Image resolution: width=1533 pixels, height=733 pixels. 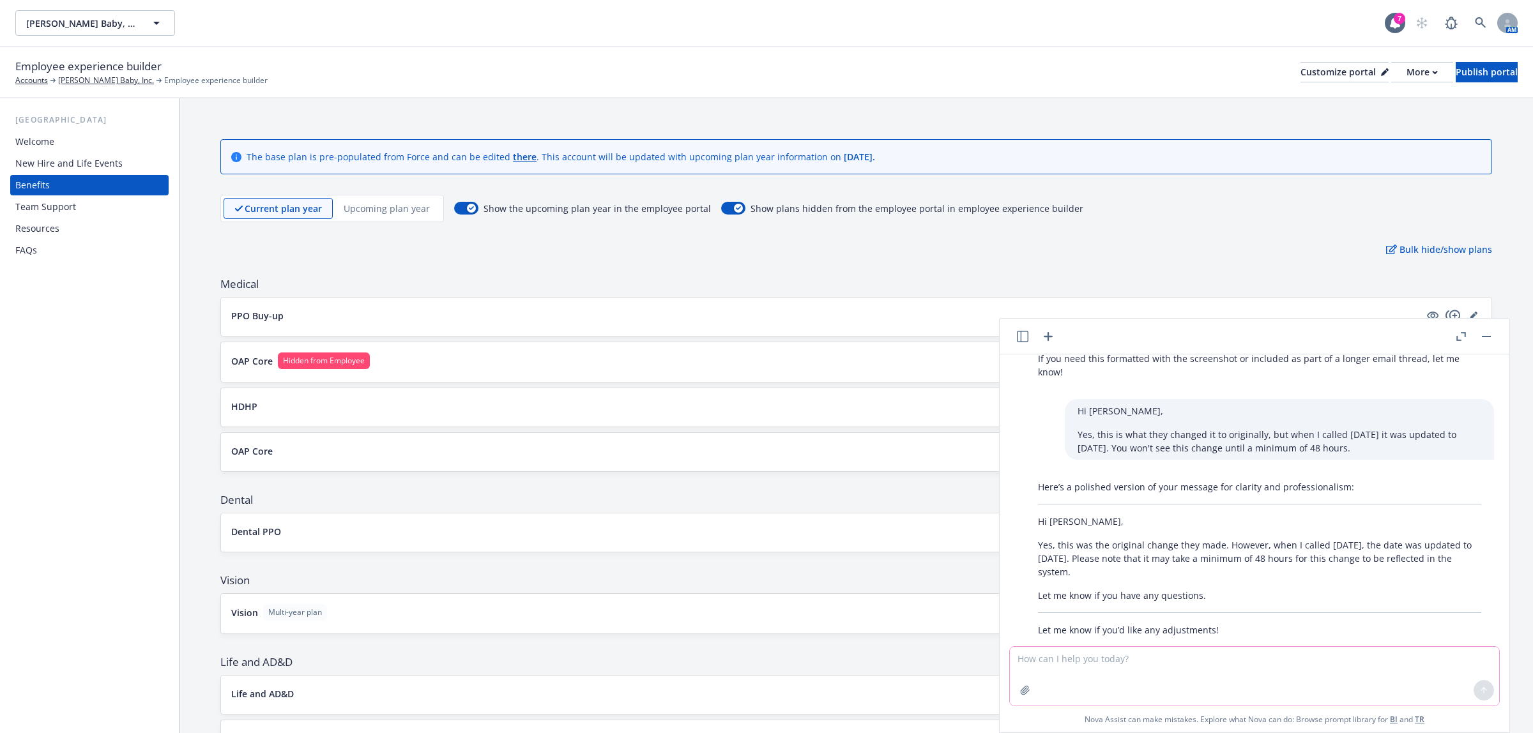 What do you see at coordinates (1480, 23) in the screenshot?
I see `a: Search` at bounding box center [1480, 23].